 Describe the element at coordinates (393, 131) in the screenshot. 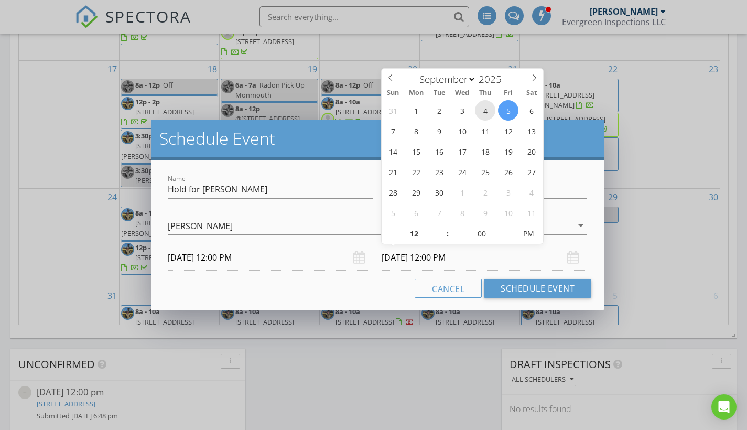

I see `span: September 7, 2025` at that location.